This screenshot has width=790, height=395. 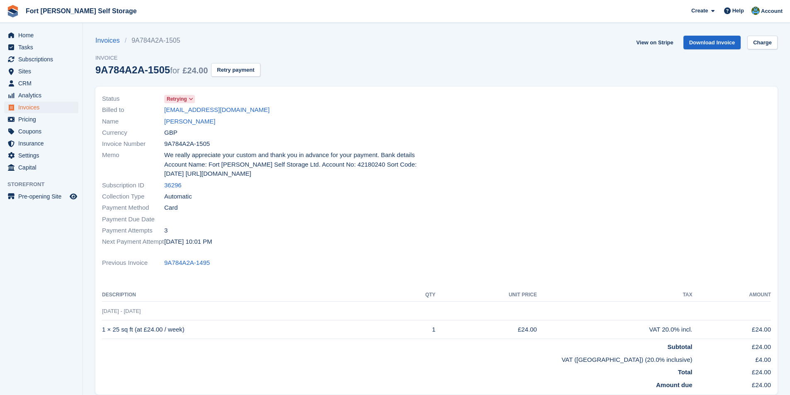 I want to click on strong: Total, so click(x=685, y=372).